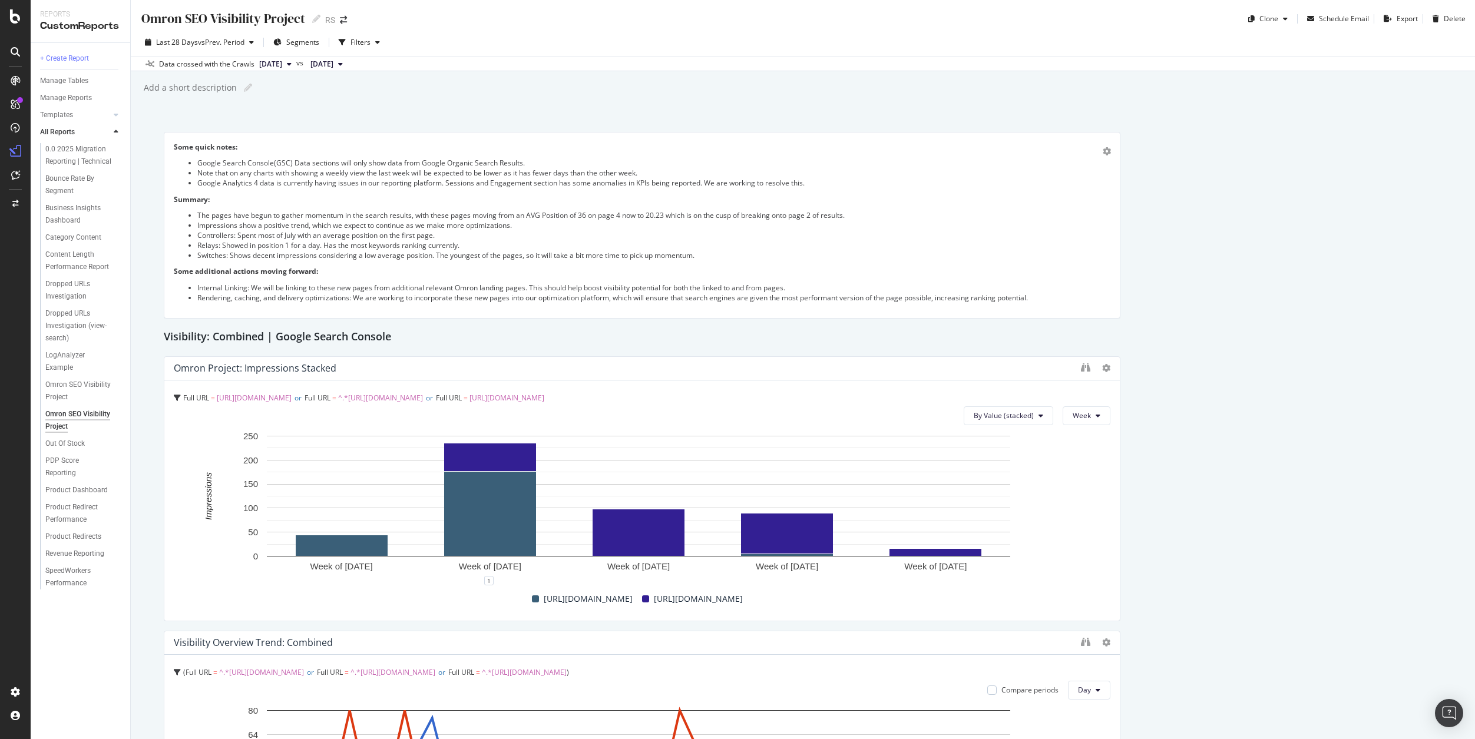 The height and width of the screenshot is (739, 1475). What do you see at coordinates (1107, 151) in the screenshot?
I see `div: gear` at bounding box center [1107, 151].